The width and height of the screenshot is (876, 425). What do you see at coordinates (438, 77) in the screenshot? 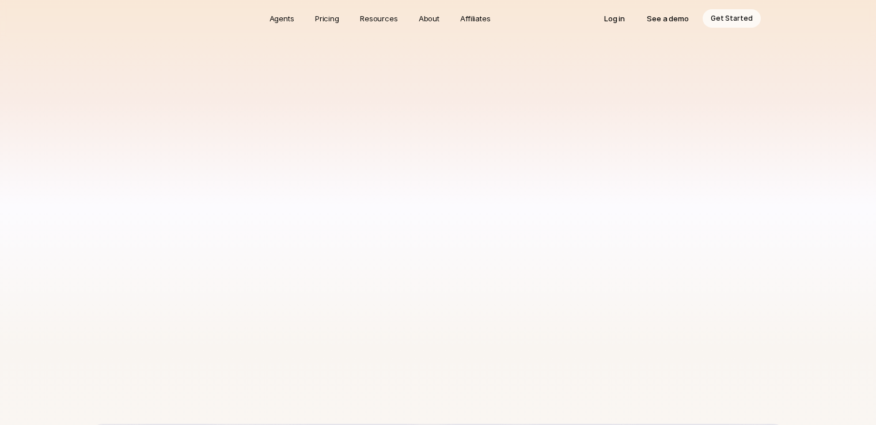
I see `h1: Get Started` at bounding box center [438, 77].